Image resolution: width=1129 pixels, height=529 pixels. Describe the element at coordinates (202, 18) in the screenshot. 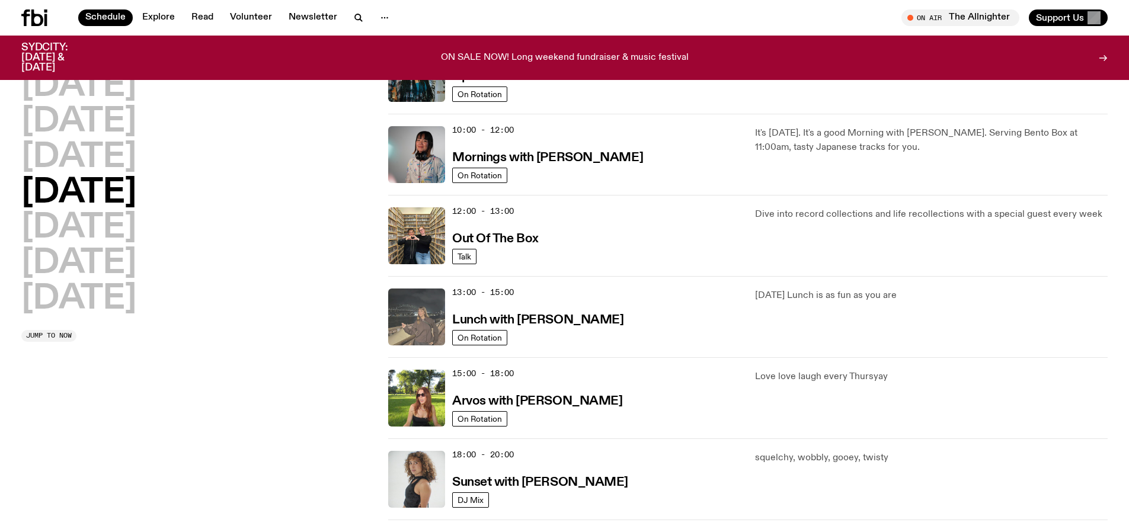

I see `a: Read` at that location.